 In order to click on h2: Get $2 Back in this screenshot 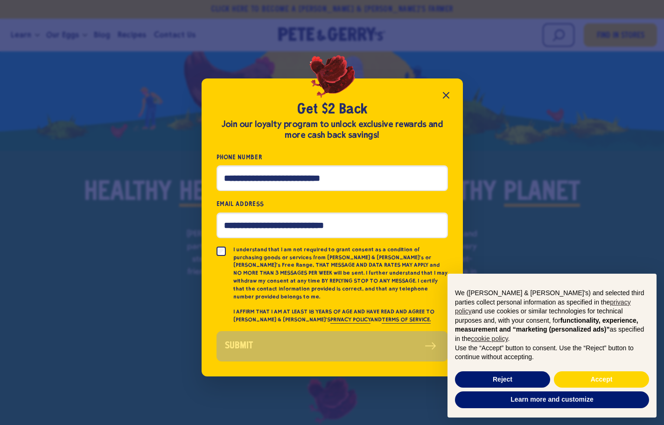, I will do `click(332, 110)`.